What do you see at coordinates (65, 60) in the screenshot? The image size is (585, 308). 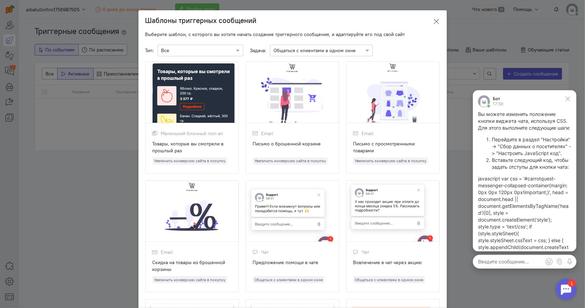 I see `li: Перейдите в раздел "Настройки" -> "Сбор данных о посетителях" -> "Настроить JavaScript код".` at bounding box center [65, 60].